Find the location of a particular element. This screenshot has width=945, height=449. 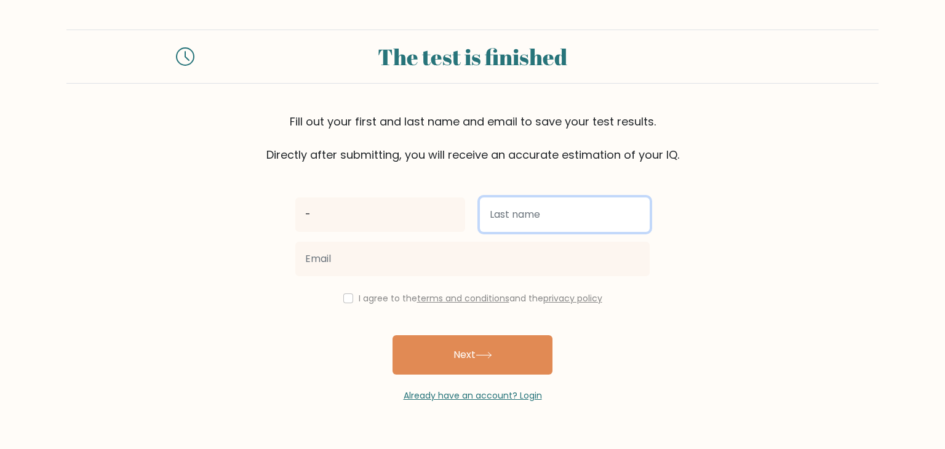

div: Fill out your first and last name and email to save your test results. Directly after submitting,... is located at coordinates (473, 138).